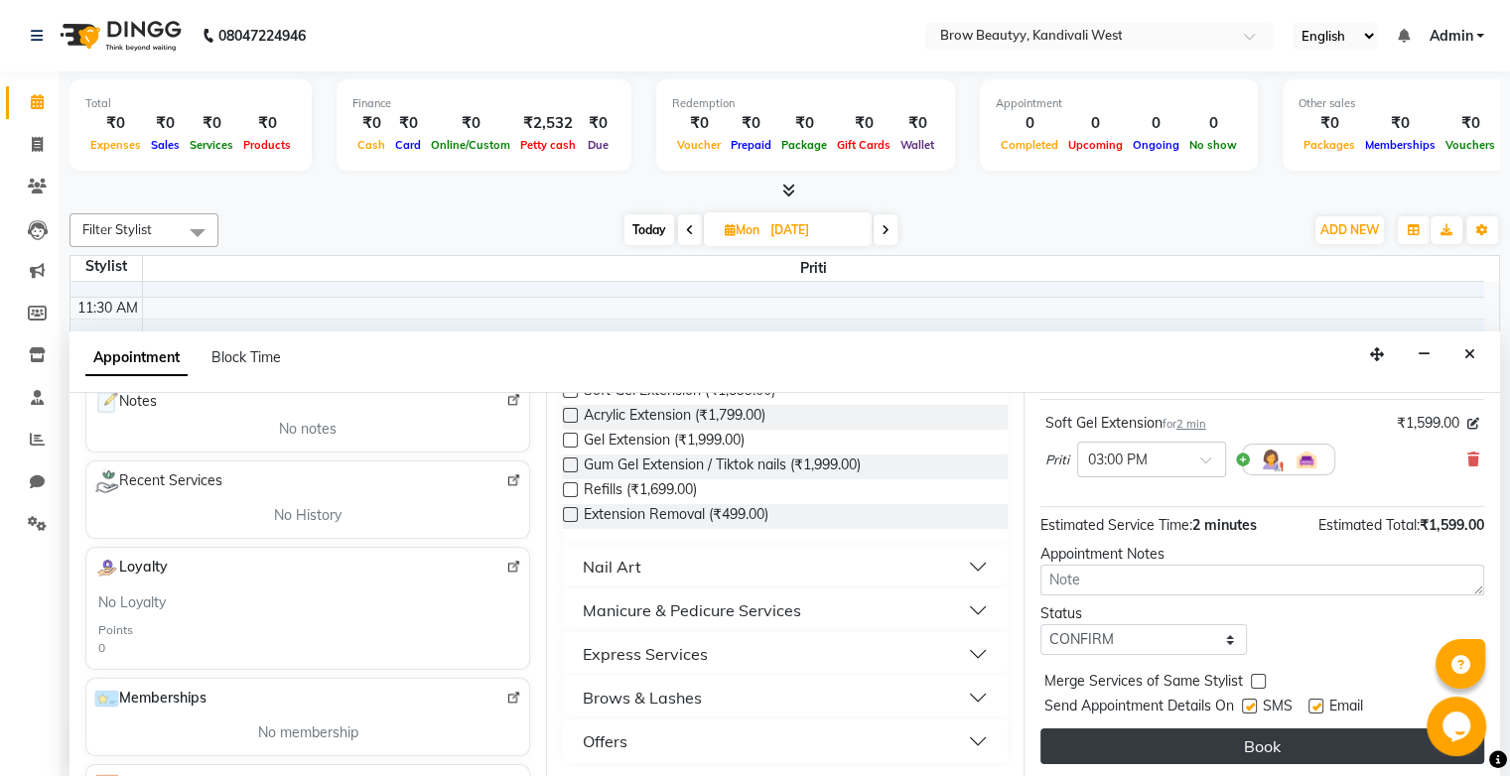 This screenshot has width=1510, height=776. What do you see at coordinates (784, 741) in the screenshot?
I see `button: Offers` at bounding box center [784, 741].